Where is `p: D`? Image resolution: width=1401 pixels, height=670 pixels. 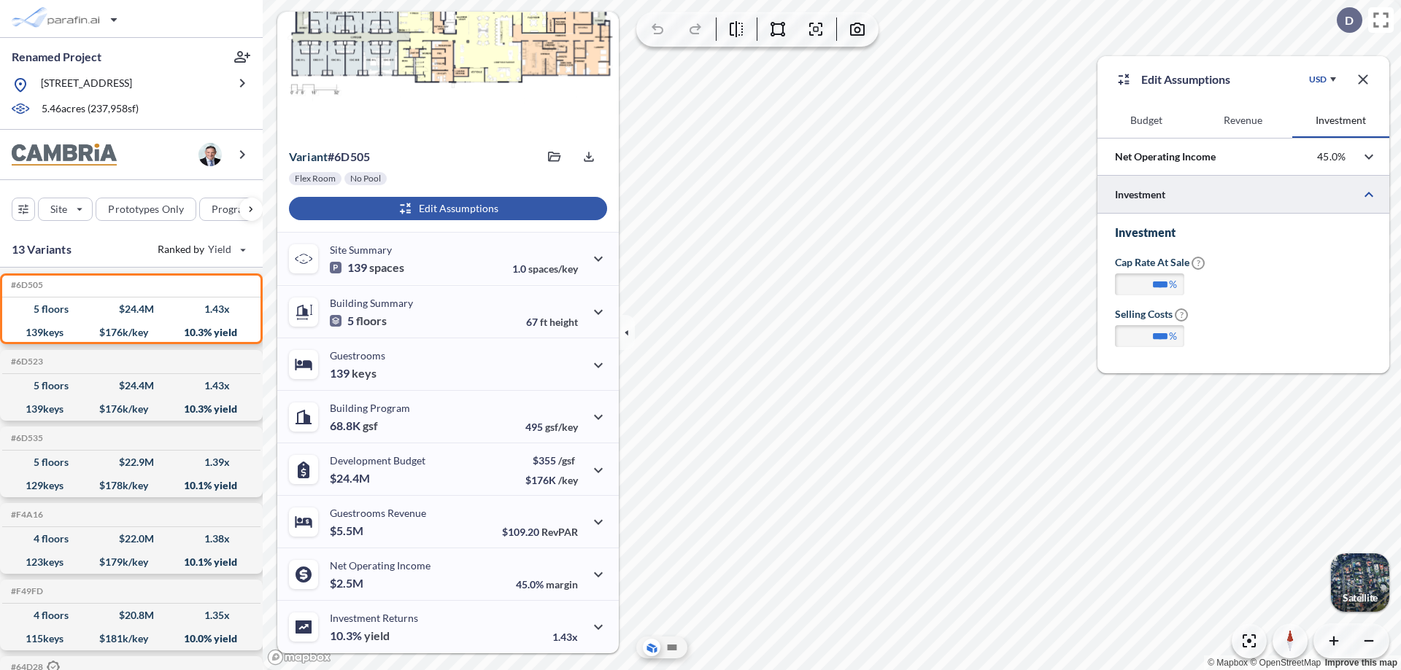 p: D is located at coordinates (1349, 20).